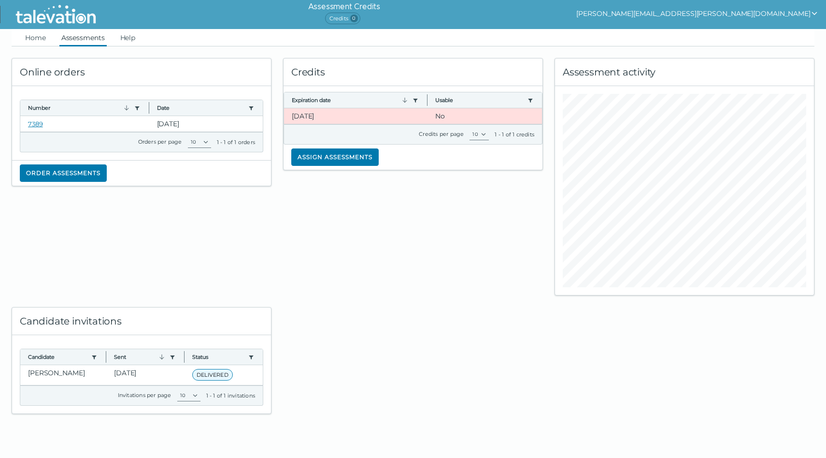  Describe the element at coordinates (128, 38) in the screenshot. I see `a: Help` at that location.